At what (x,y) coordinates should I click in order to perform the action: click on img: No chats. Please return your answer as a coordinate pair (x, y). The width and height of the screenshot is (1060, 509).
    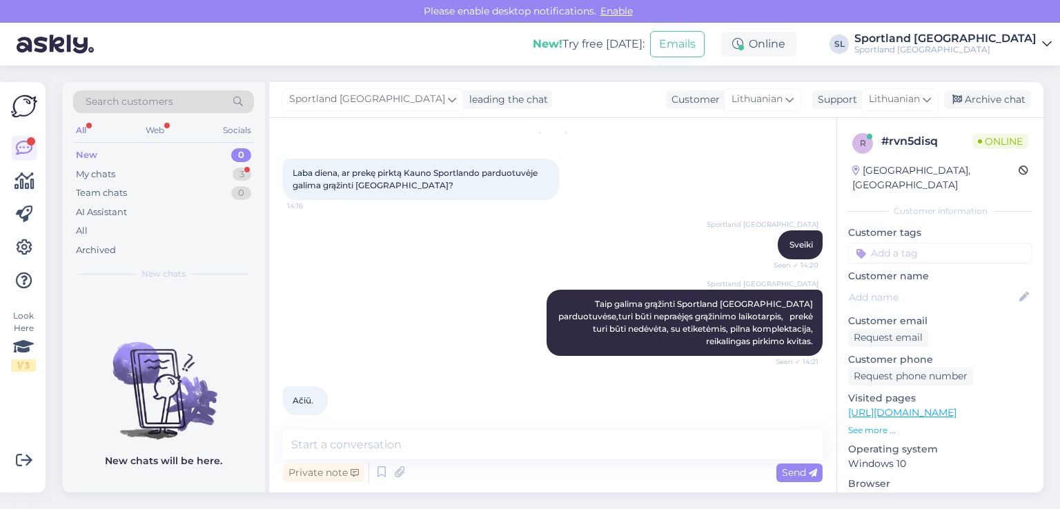
    Looking at the image, I should click on (163, 379).